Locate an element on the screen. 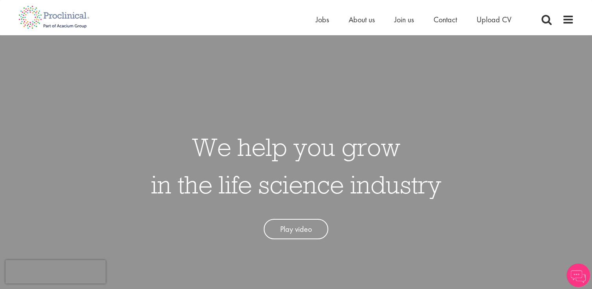 The height and width of the screenshot is (289, 592). a: Contact is located at coordinates (445, 20).